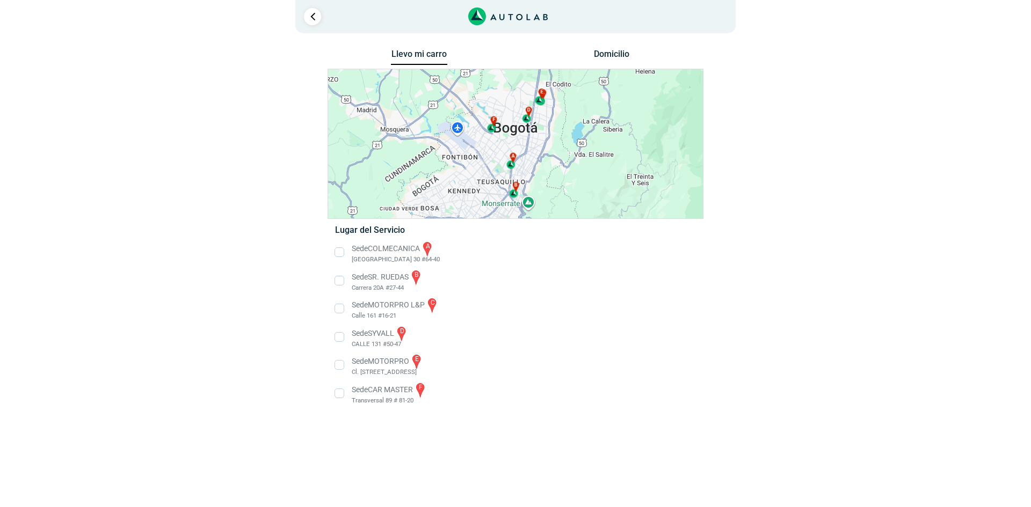 The image size is (1031, 507). What do you see at coordinates (542, 92) in the screenshot?
I see `span: e` at bounding box center [542, 92].